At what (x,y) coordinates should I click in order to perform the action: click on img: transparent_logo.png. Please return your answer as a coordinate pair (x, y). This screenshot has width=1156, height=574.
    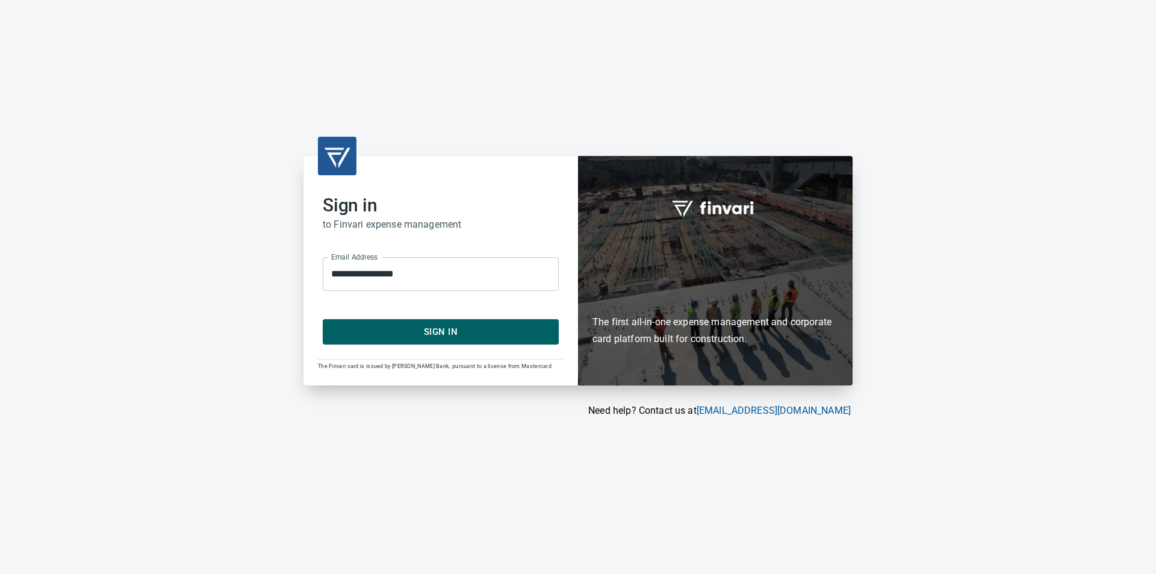
    Looking at the image, I should click on (337, 156).